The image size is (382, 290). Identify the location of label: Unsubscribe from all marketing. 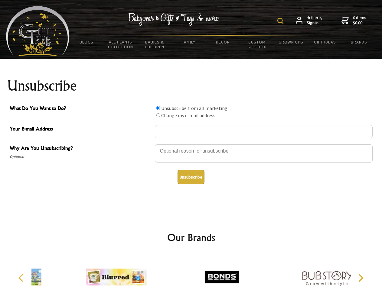
(194, 108).